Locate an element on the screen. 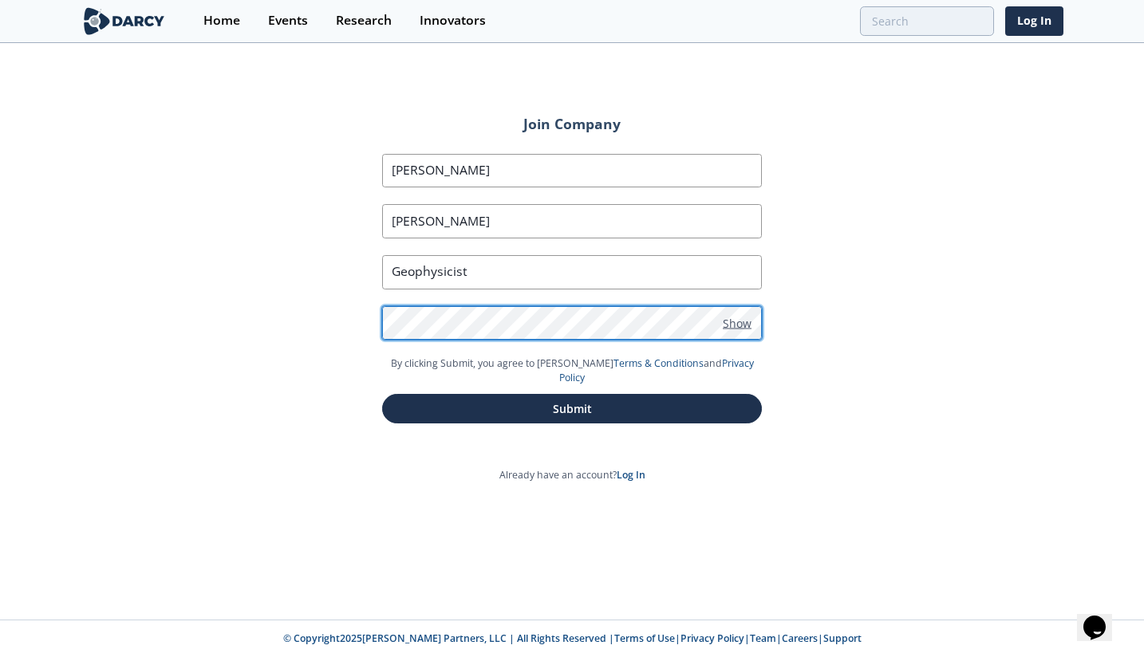  input: First Name is located at coordinates (572, 171).